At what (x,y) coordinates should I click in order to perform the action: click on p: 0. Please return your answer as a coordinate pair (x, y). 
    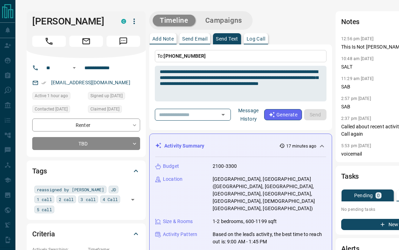
    Looking at the image, I should click on (378, 196).